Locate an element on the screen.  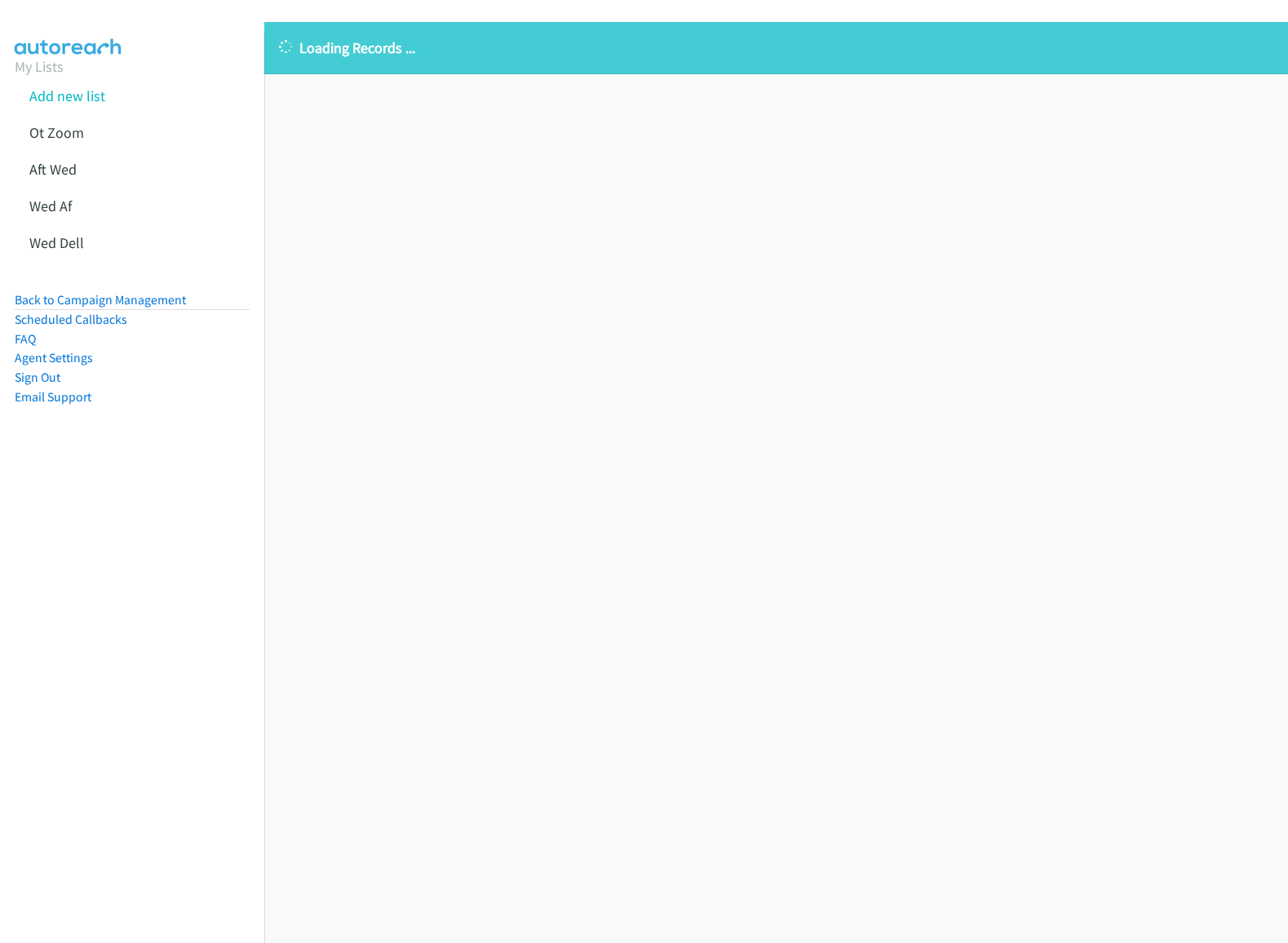
a: Aft Wed is located at coordinates (53, 169).